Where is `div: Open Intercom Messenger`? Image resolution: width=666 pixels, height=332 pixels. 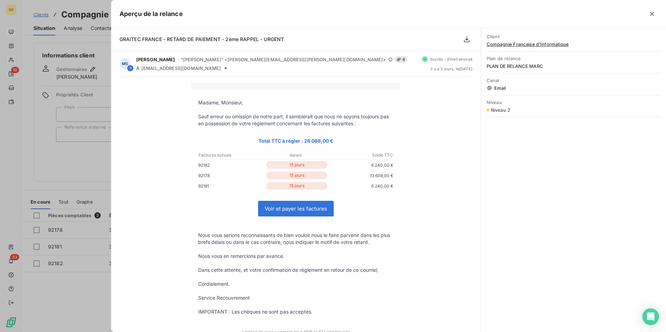
div: Open Intercom Messenger is located at coordinates (651, 317).